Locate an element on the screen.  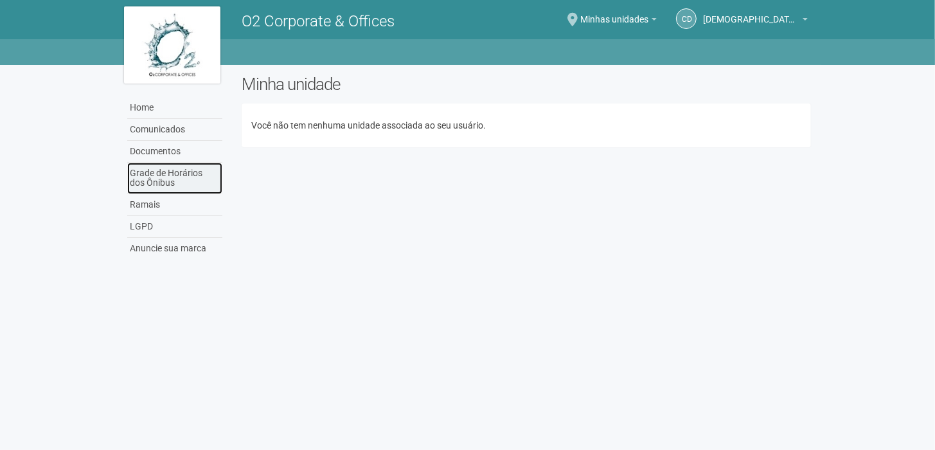
h2: Minha unidade is located at coordinates (526, 84).